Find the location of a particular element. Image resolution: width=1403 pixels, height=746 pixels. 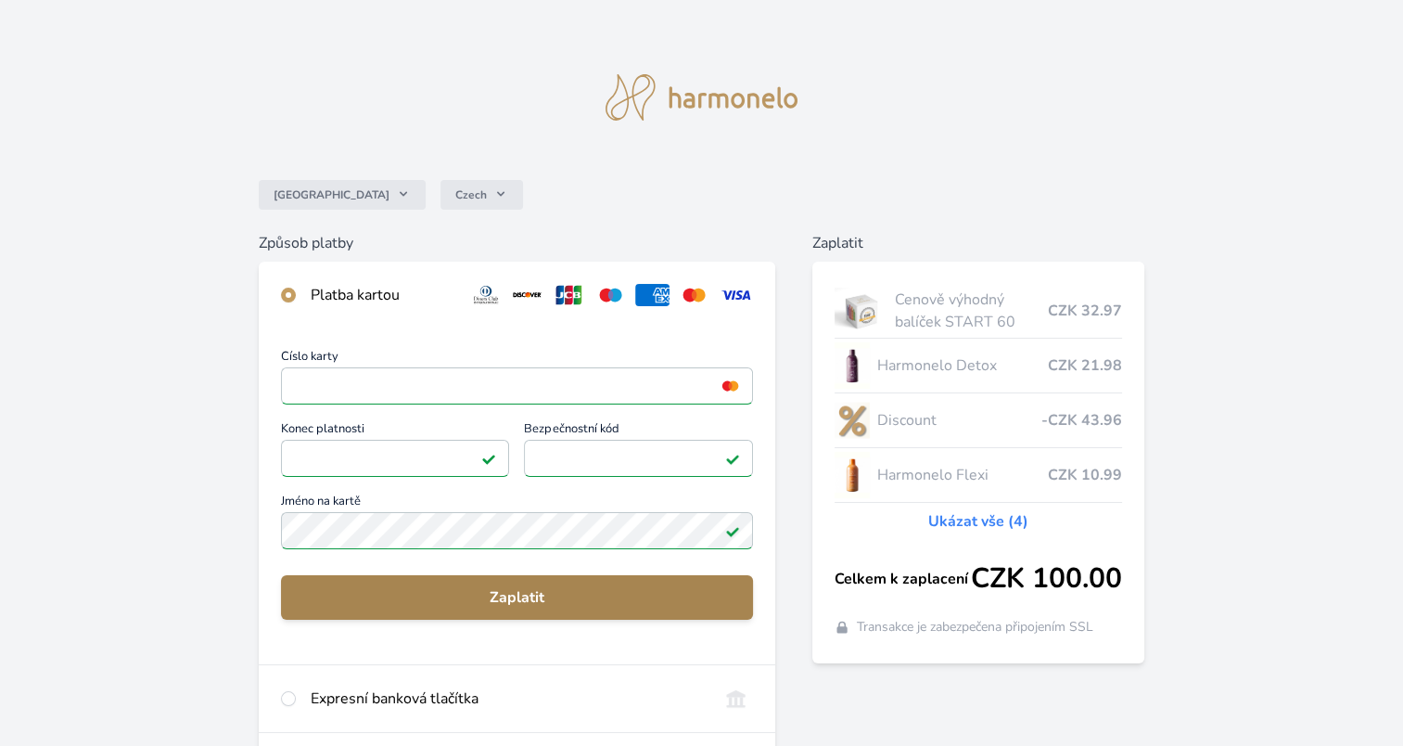

div: Platba kartou is located at coordinates (382, 295).